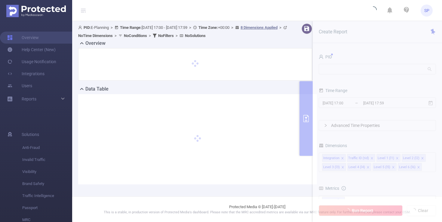 Image resolution: width=442 pixels, height=222 pixels. I want to click on b: No Solutions, so click(195, 36).